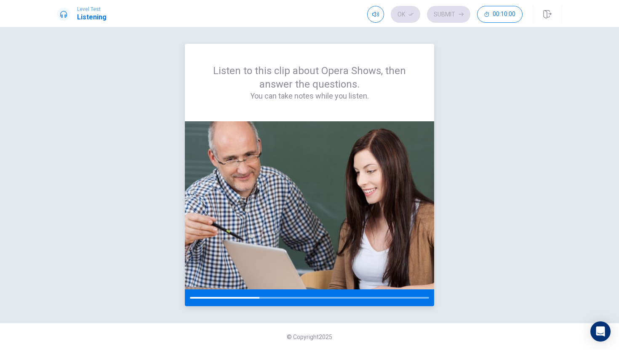 This screenshot has height=350, width=619. I want to click on span: Level Test, so click(92, 9).